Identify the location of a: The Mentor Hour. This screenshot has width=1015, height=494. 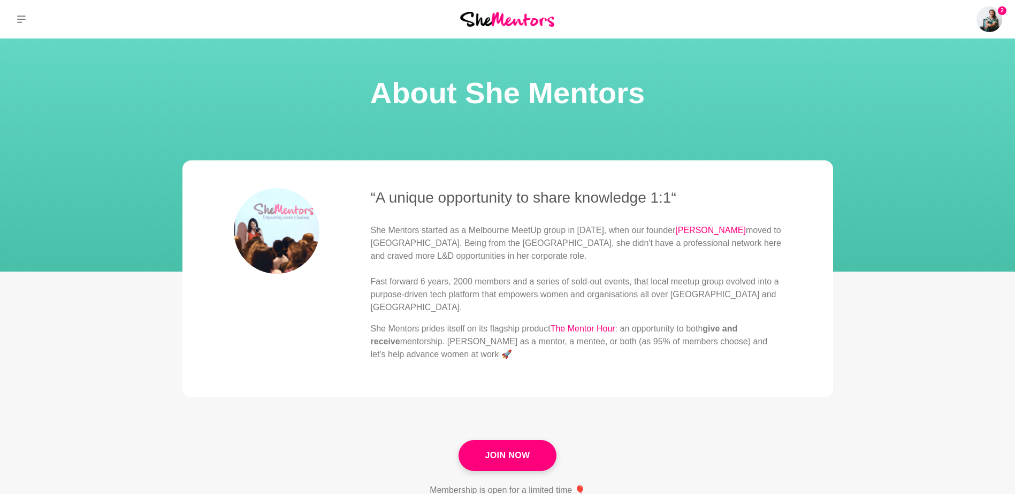
(583, 329).